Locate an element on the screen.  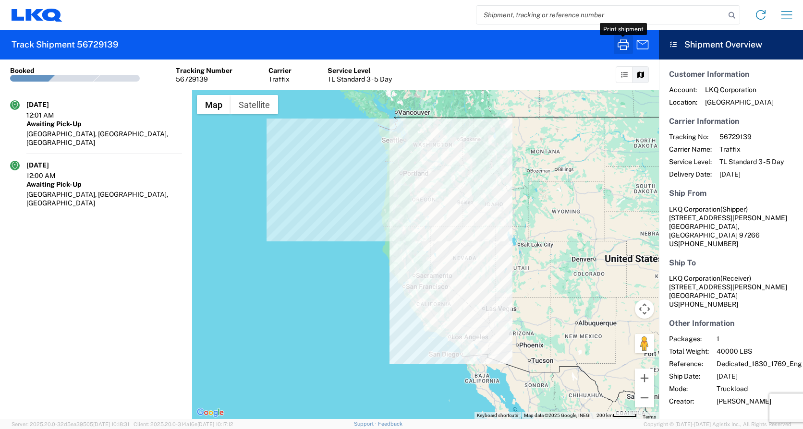
img: Google is located at coordinates (210, 413).